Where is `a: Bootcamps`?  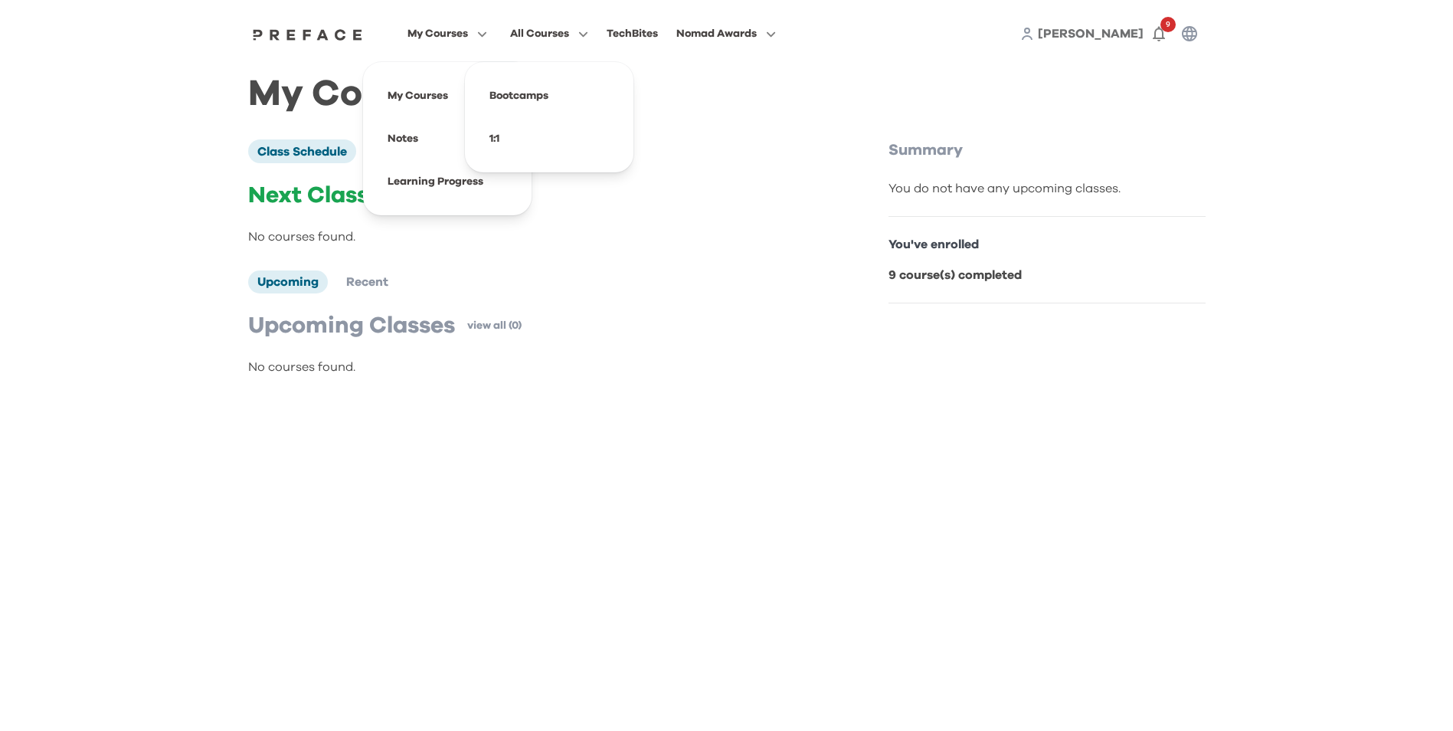 a: Bootcamps is located at coordinates (519, 96).